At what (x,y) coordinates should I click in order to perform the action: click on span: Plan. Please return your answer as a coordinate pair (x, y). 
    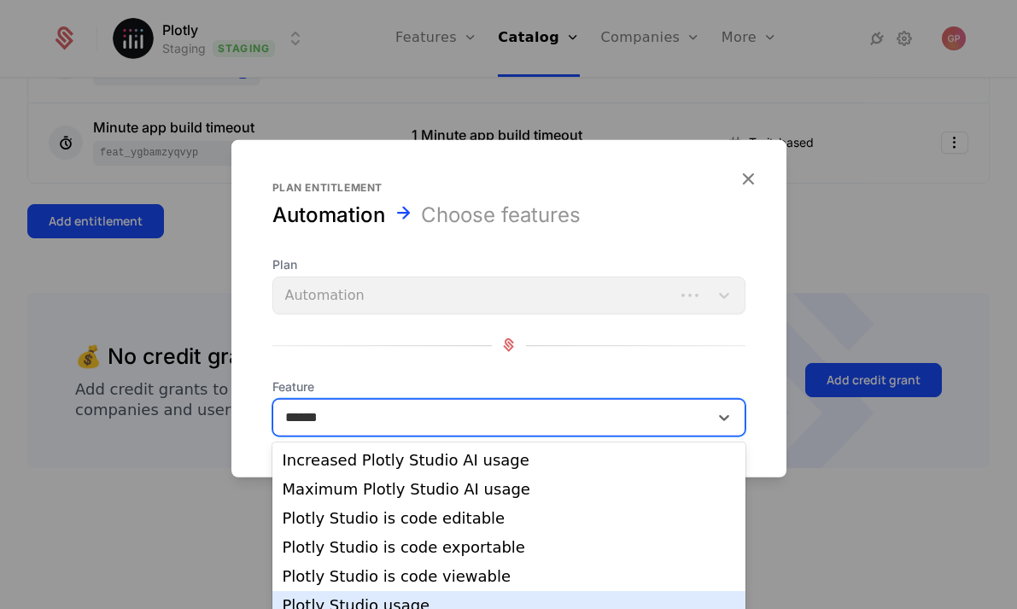
    Looking at the image, I should click on (509, 264).